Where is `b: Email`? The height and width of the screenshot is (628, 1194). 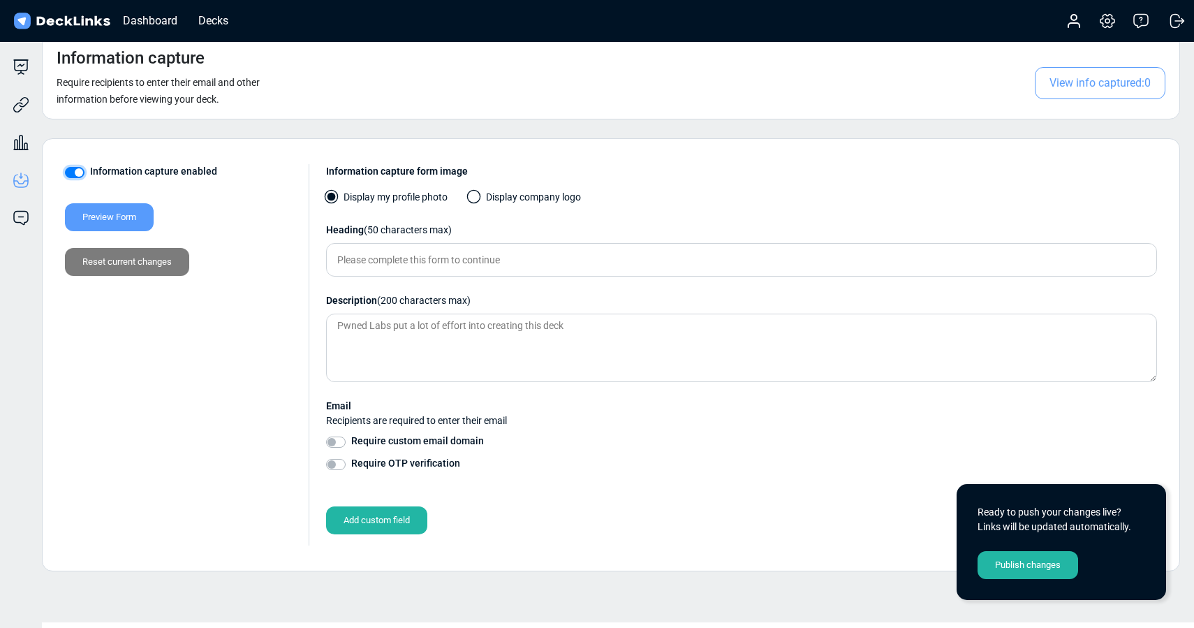 b: Email is located at coordinates (339, 406).